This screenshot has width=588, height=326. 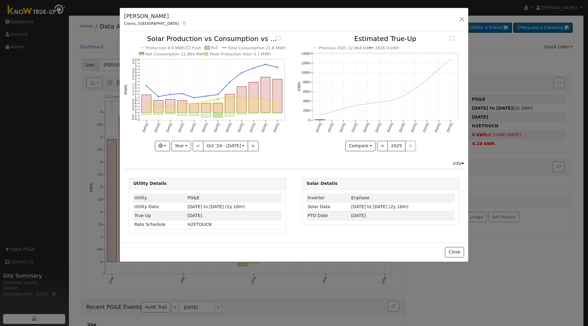 I want to click on text: 3.2, so click(x=134, y=63).